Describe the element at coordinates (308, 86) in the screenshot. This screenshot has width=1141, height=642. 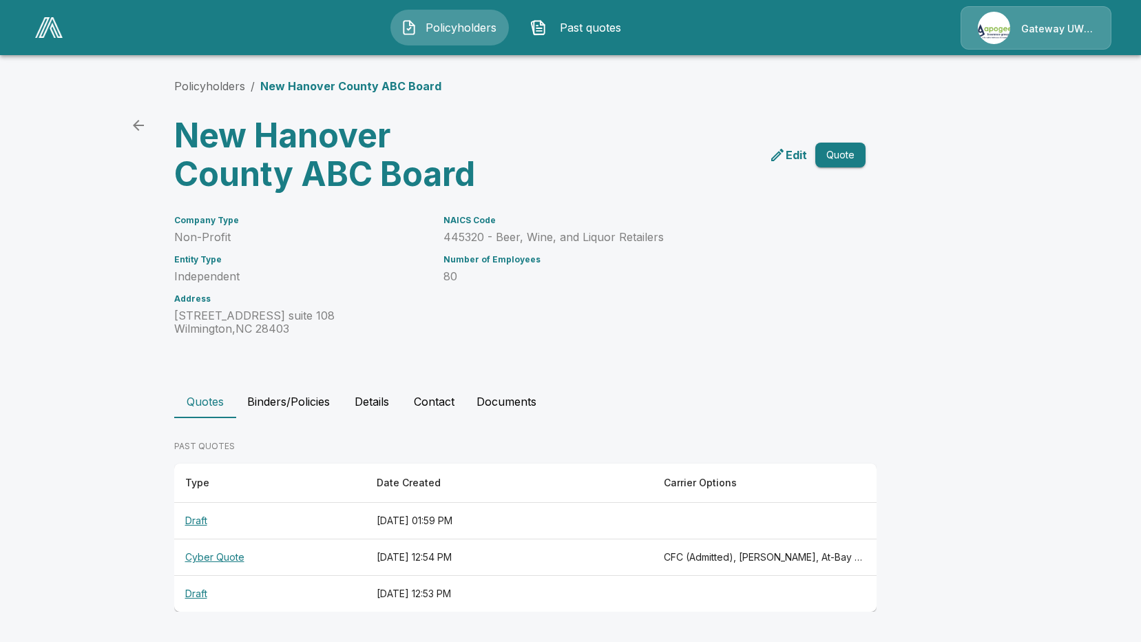
I see `nav: breadcrumb` at that location.